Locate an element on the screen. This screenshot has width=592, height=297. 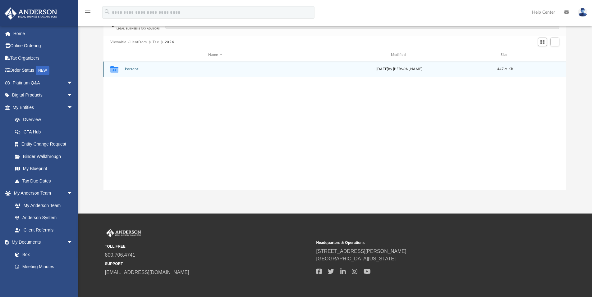
button: Switch to Grid View is located at coordinates (542, 42).